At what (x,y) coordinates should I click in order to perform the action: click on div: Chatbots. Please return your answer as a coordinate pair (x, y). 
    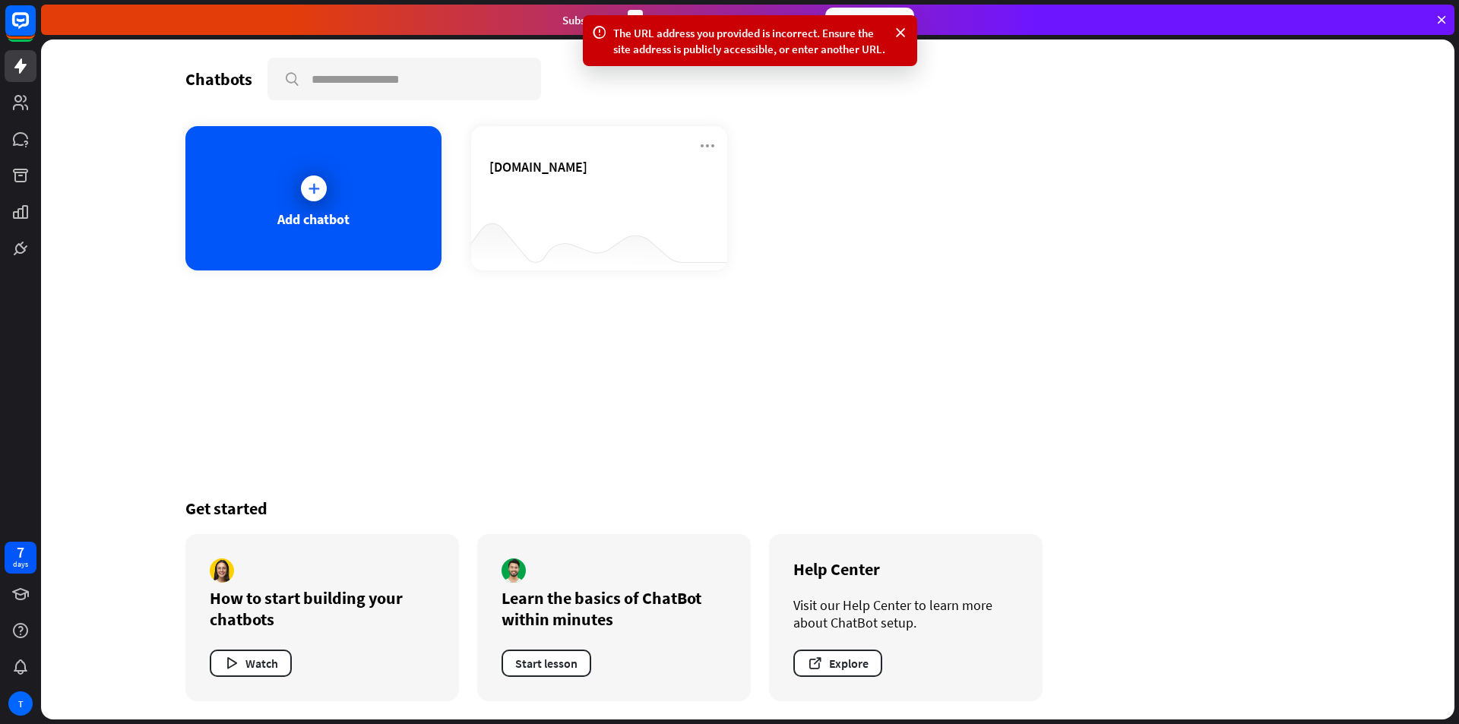
    Looking at the image, I should click on (219, 79).